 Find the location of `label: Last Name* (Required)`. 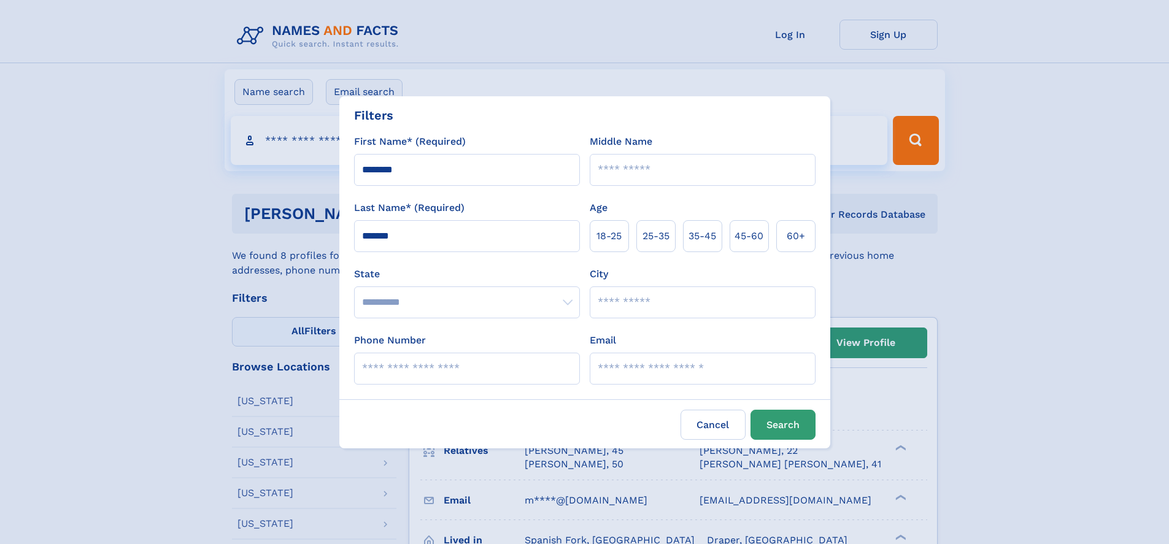

label: Last Name* (Required) is located at coordinates (409, 208).